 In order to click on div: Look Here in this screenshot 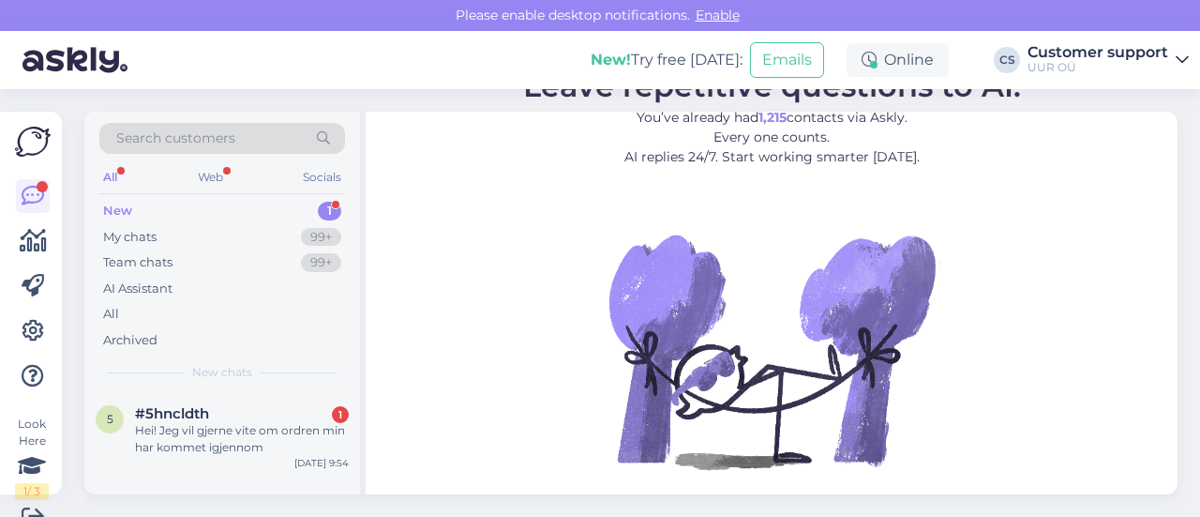, I will do `click(32, 458)`.